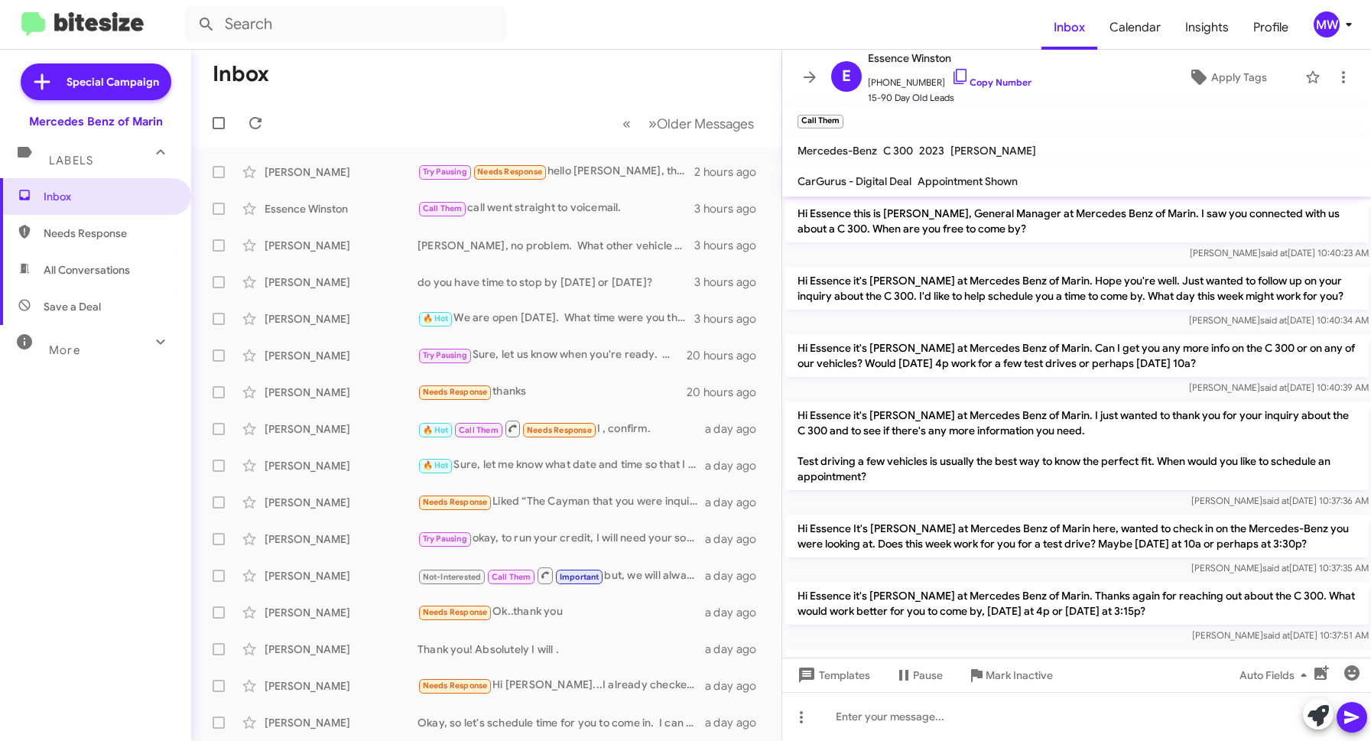 The height and width of the screenshot is (741, 1371). Describe the element at coordinates (1207, 28) in the screenshot. I see `span: Insights` at that location.